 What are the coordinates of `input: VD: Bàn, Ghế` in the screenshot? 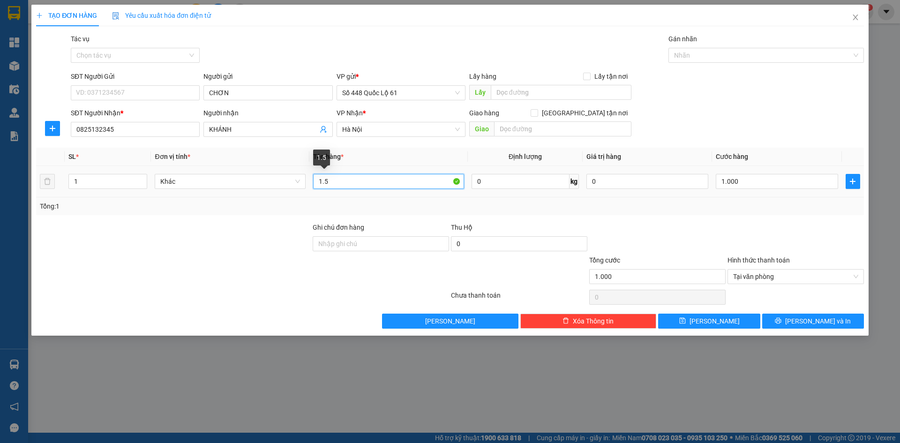 It's located at (389, 181).